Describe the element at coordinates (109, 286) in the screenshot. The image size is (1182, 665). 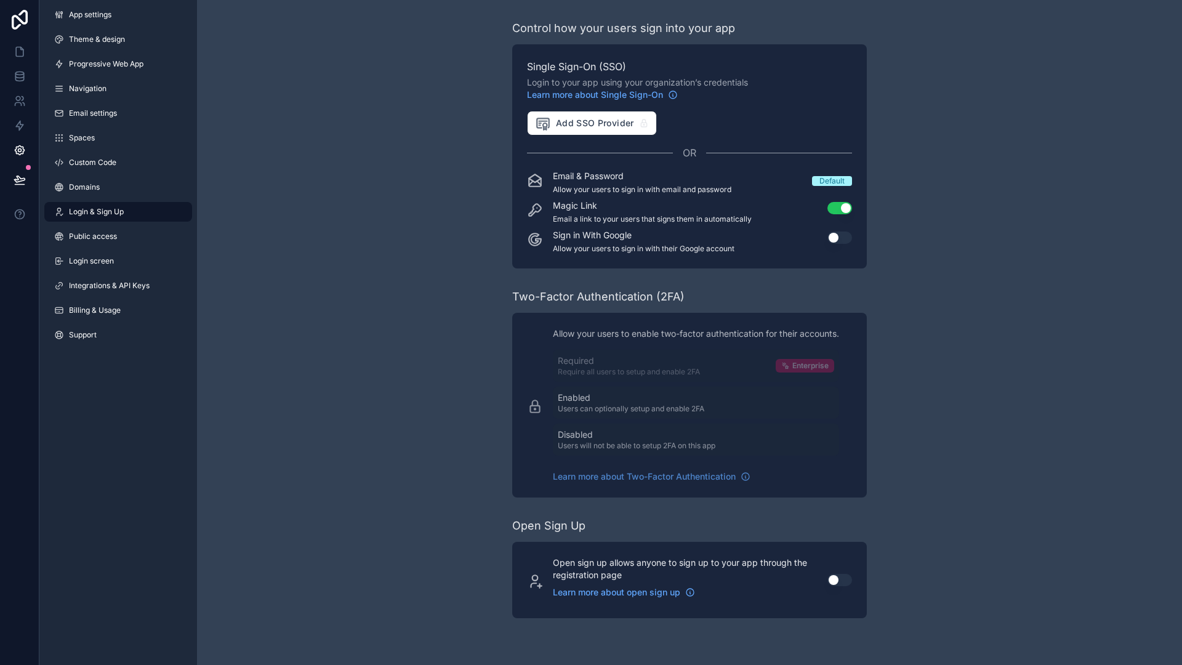
I see `span: Integrations & API Keys` at that location.